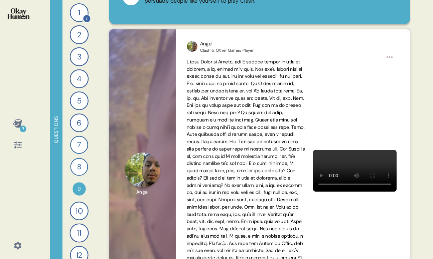  I want to click on div: Angel, so click(227, 44).